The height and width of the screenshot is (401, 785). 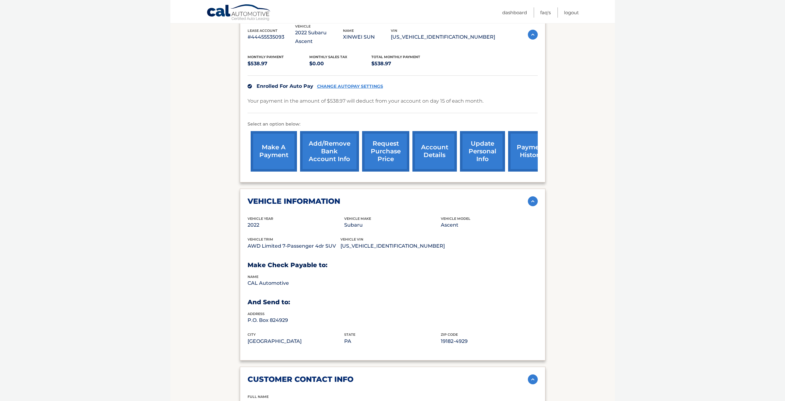 I want to click on a: request purchase price, so click(x=386, y=151).